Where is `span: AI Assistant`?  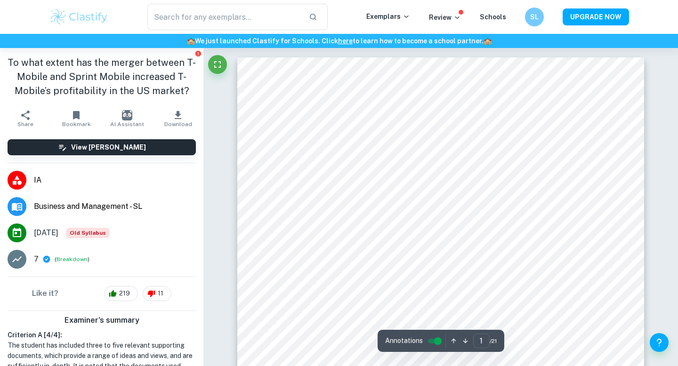 span: AI Assistant is located at coordinates (127, 124).